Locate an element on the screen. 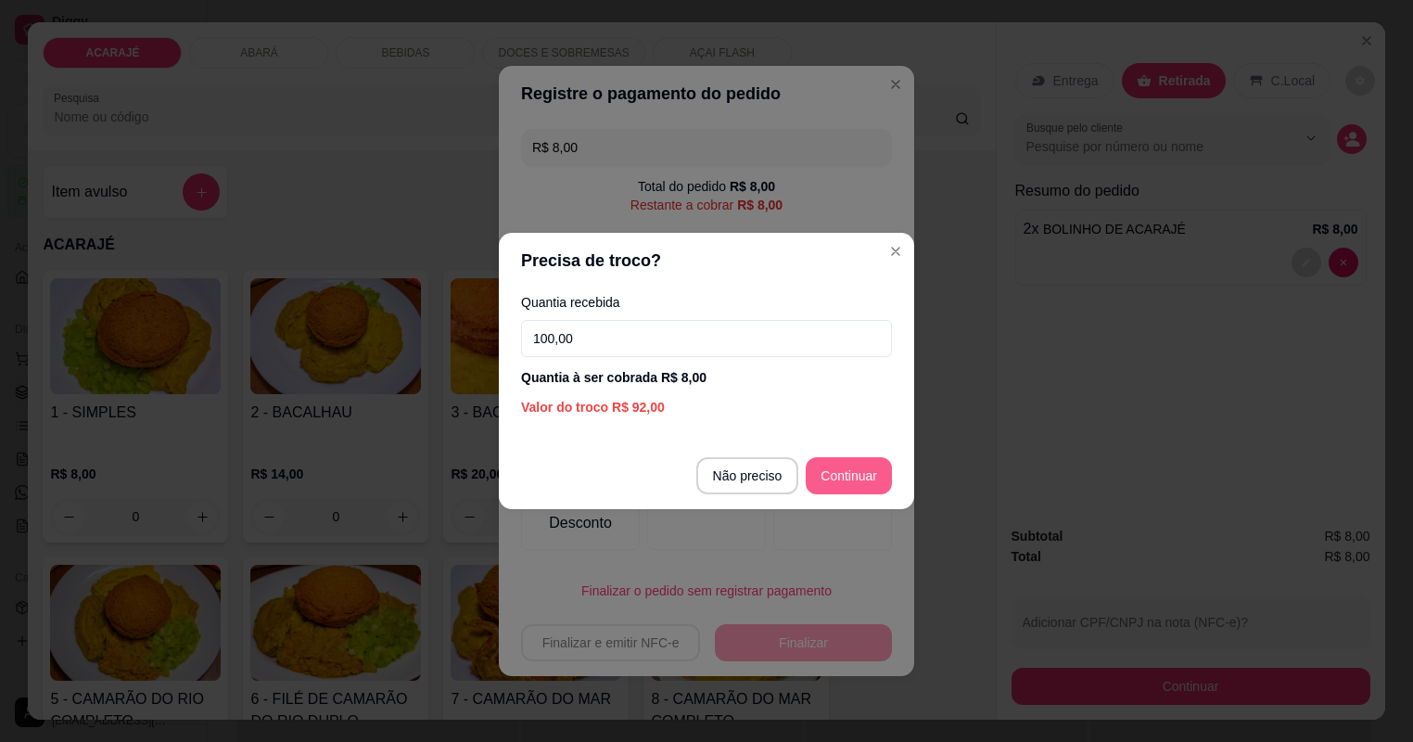  button: Não preciso is located at coordinates (747, 476).